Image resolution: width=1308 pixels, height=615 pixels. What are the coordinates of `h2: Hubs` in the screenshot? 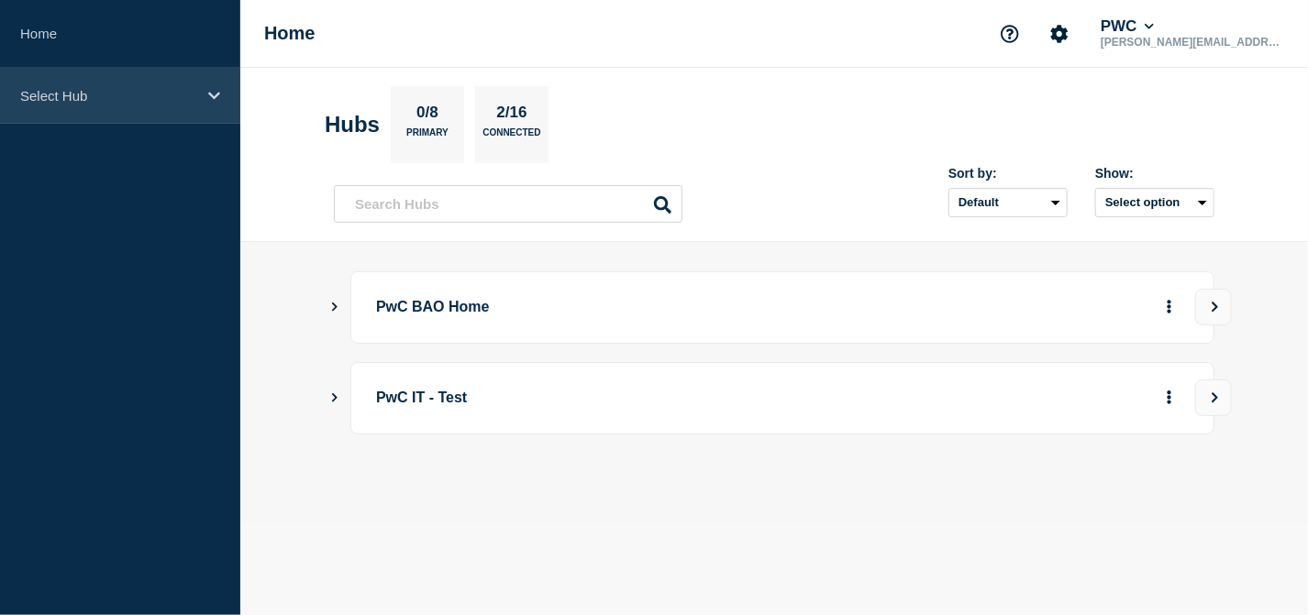 It's located at (352, 125).